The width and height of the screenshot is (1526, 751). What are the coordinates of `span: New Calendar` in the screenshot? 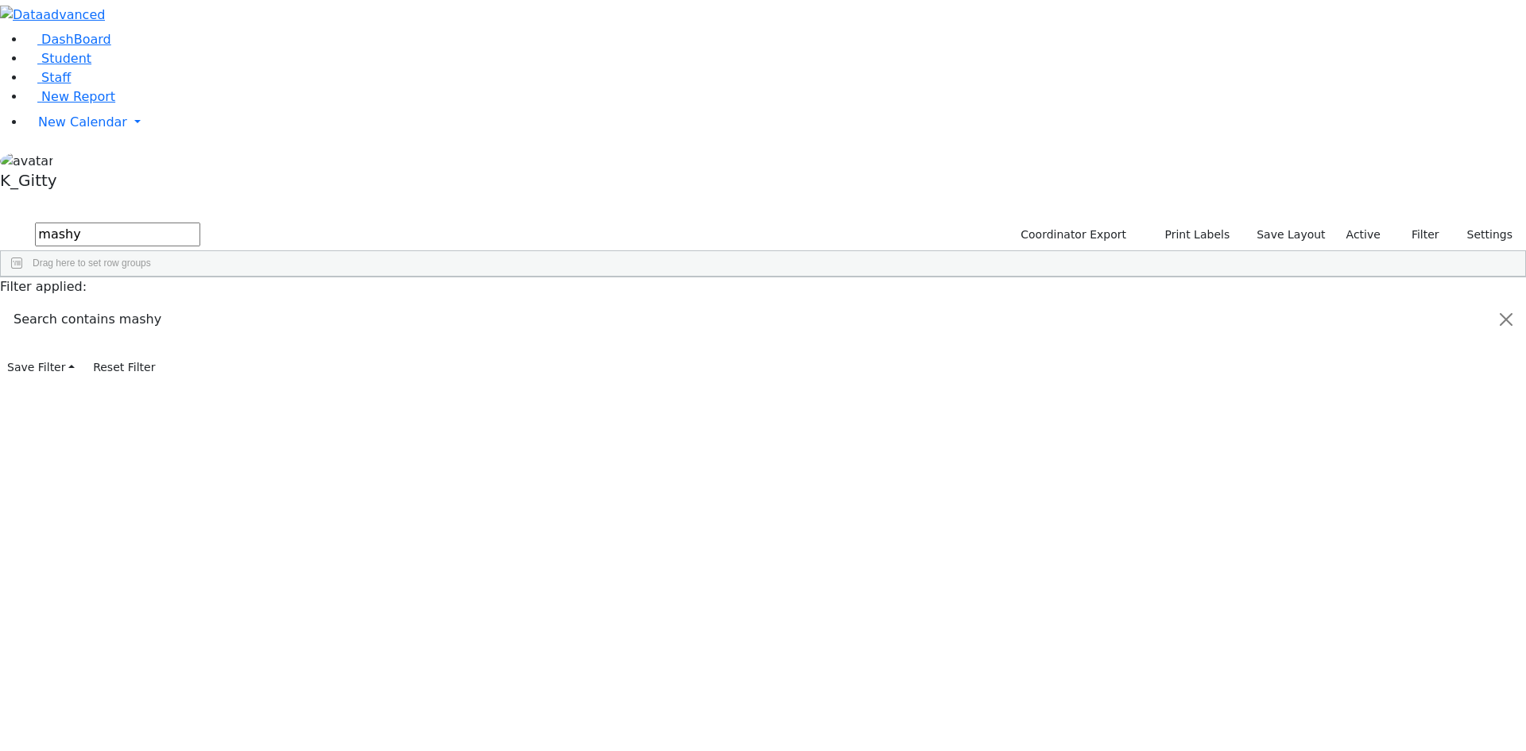 It's located at (83, 122).